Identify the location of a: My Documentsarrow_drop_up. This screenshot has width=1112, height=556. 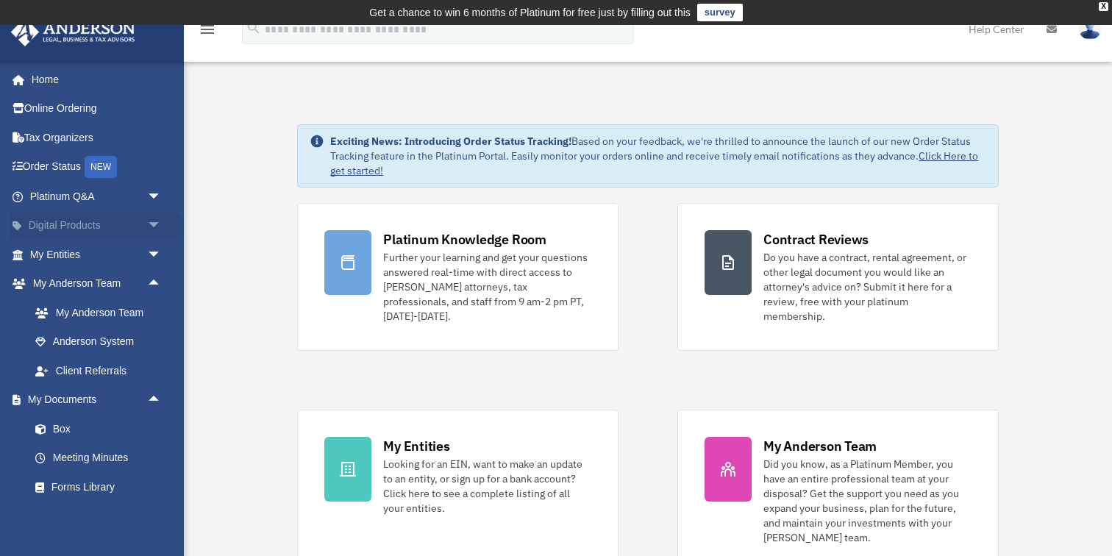
(97, 400).